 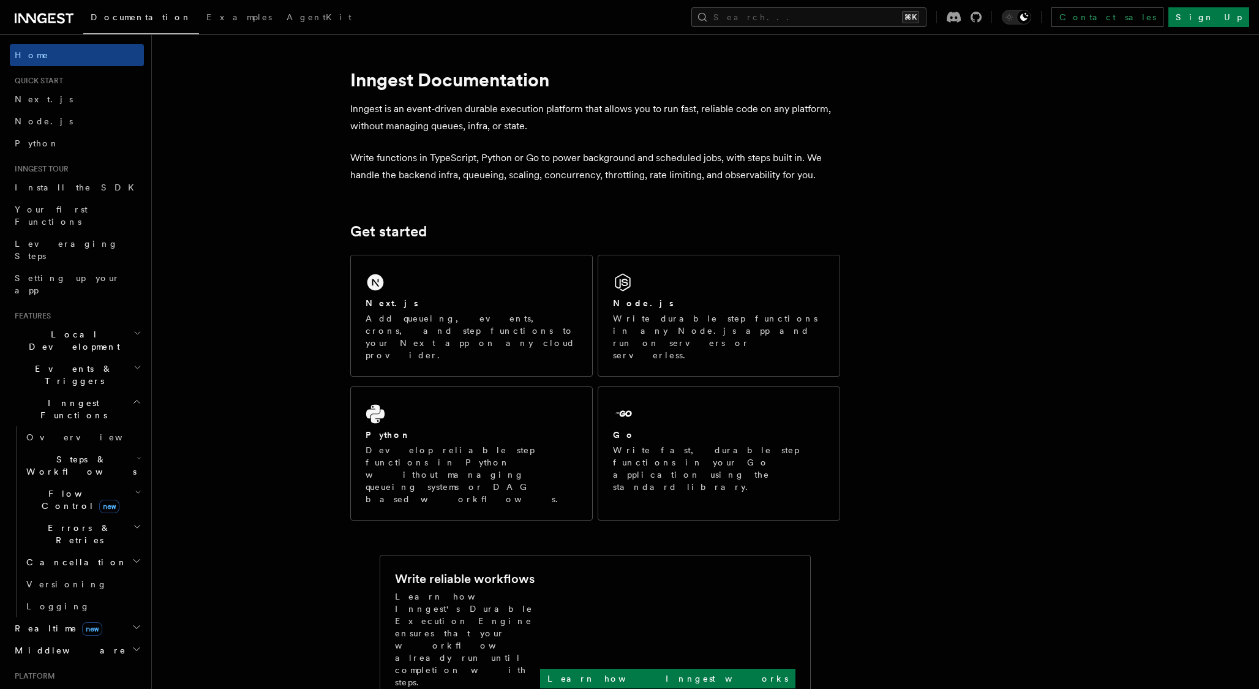 What do you see at coordinates (141, 19) in the screenshot?
I see `a: Documentation` at bounding box center [141, 19].